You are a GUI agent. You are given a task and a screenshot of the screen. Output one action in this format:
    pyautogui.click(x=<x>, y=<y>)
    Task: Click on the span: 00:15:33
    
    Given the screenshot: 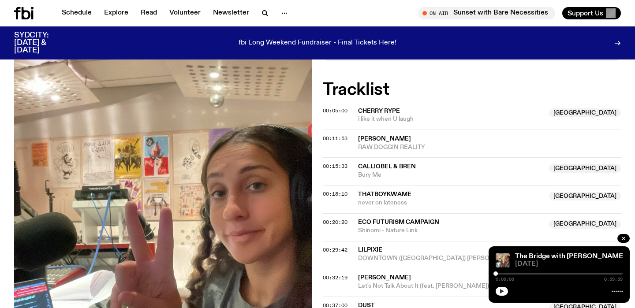 What is the action you would take?
    pyautogui.click(x=335, y=166)
    